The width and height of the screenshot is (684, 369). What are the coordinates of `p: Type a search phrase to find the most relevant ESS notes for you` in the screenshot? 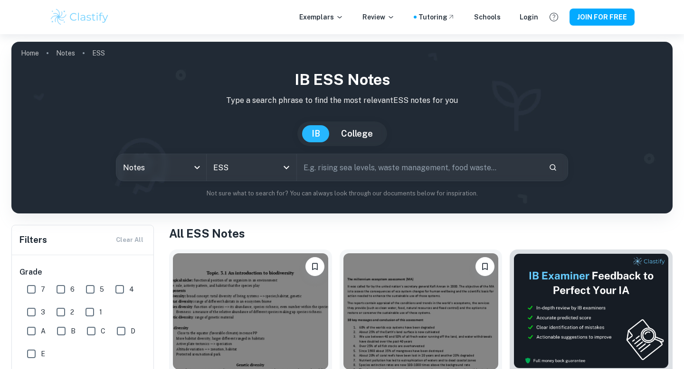 It's located at (342, 101).